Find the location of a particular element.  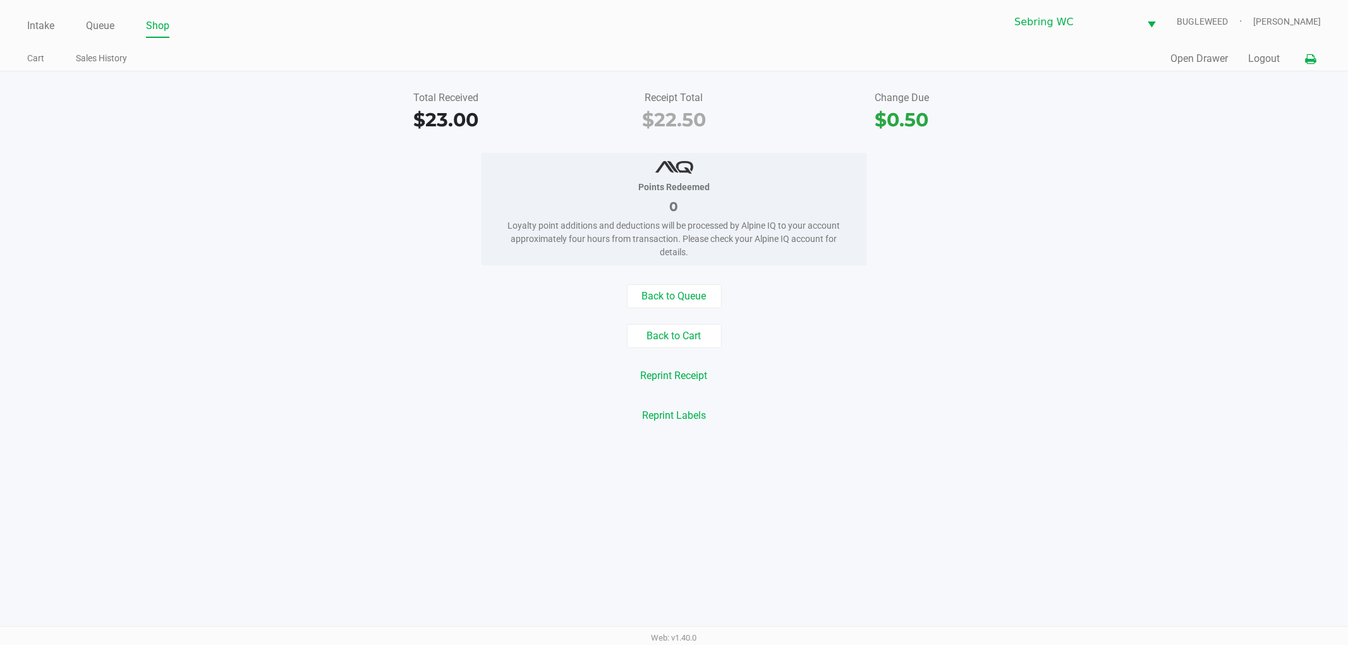

button: Logout is located at coordinates (1264, 59).